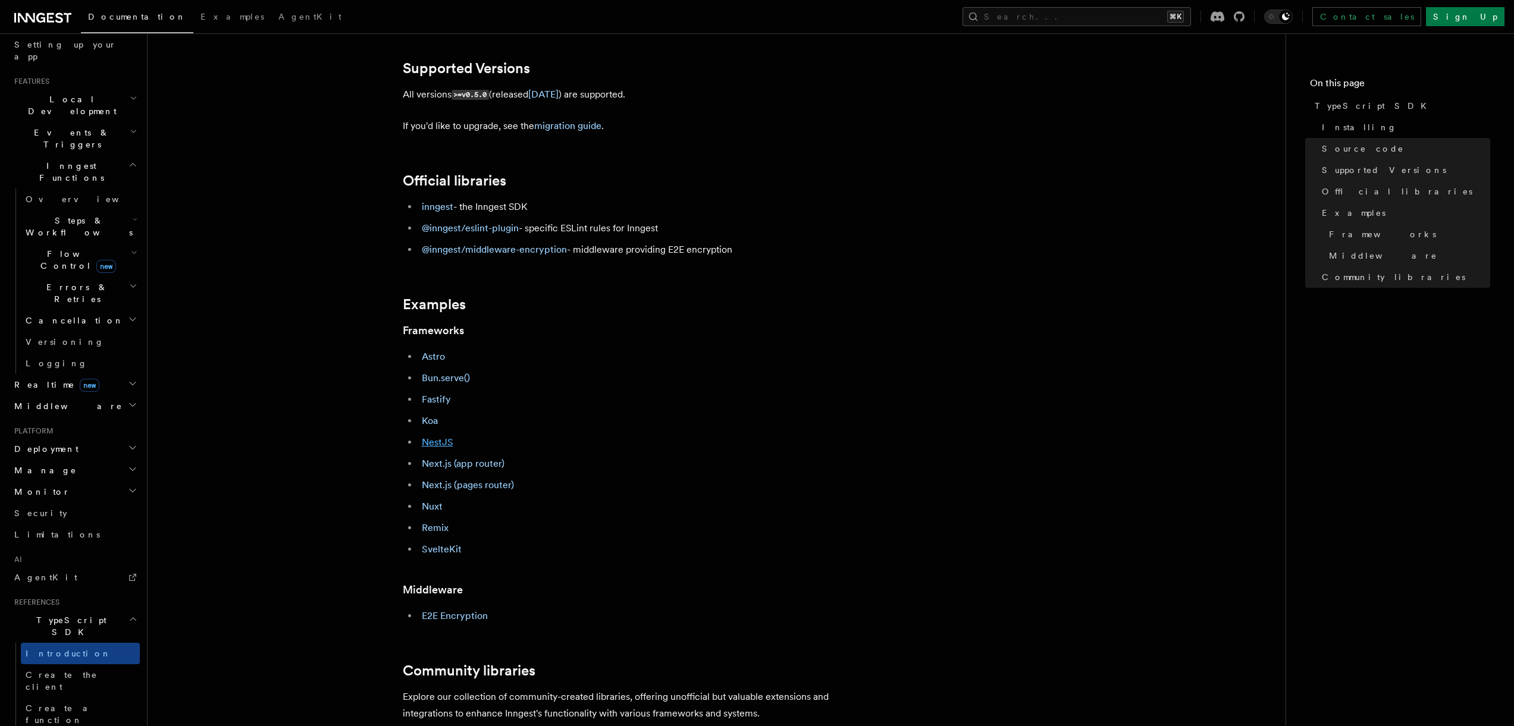  I want to click on button: Events & Triggers, so click(74, 139).